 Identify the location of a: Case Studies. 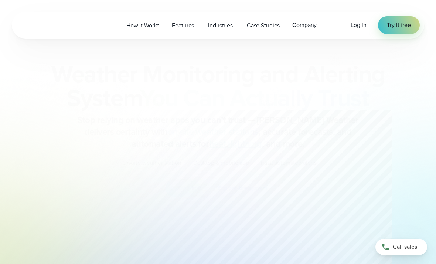
(263, 25).